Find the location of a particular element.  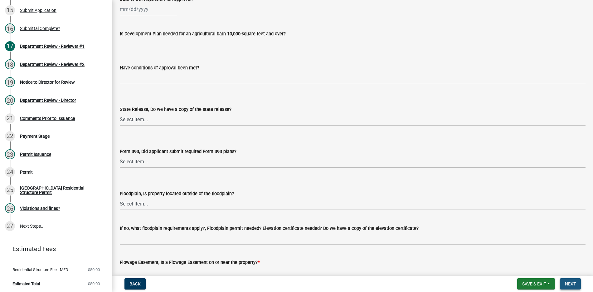

span: Back is located at coordinates (135, 283).